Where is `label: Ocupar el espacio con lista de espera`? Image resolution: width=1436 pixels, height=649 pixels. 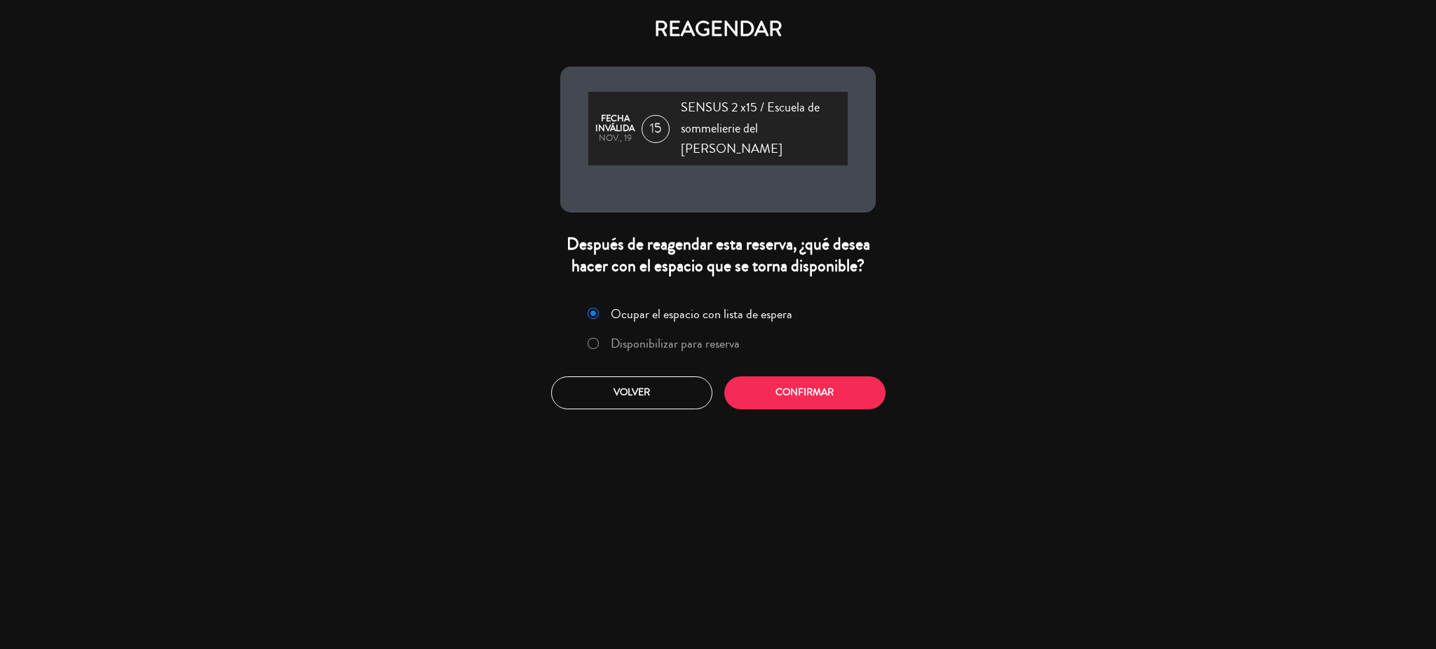
label: Ocupar el espacio con lista de espera is located at coordinates (701, 314).